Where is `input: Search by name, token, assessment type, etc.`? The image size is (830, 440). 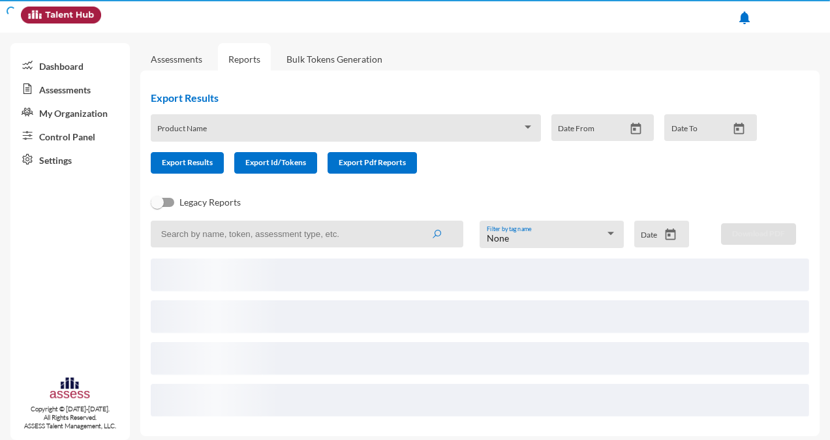
input: Search by name, token, assessment type, etc. is located at coordinates (307, 233).